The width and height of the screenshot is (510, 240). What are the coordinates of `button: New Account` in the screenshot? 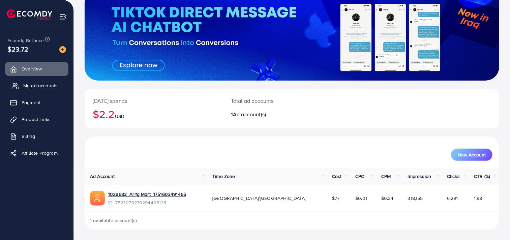 It's located at (472, 155).